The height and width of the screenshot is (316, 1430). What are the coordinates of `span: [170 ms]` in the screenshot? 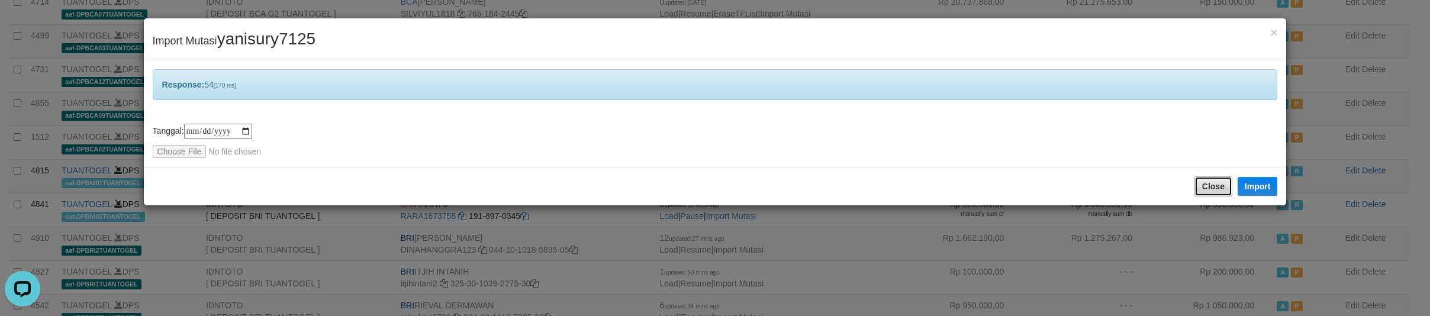 It's located at (225, 85).